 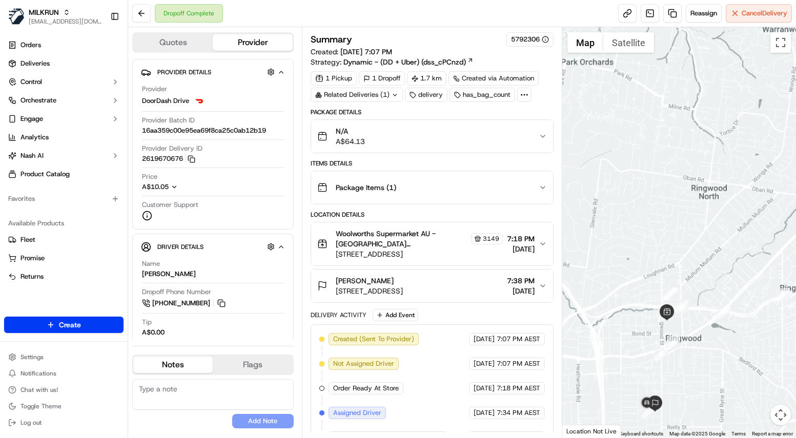 What do you see at coordinates (153, 333) in the screenshot?
I see `div: A$0.00` at bounding box center [153, 333].